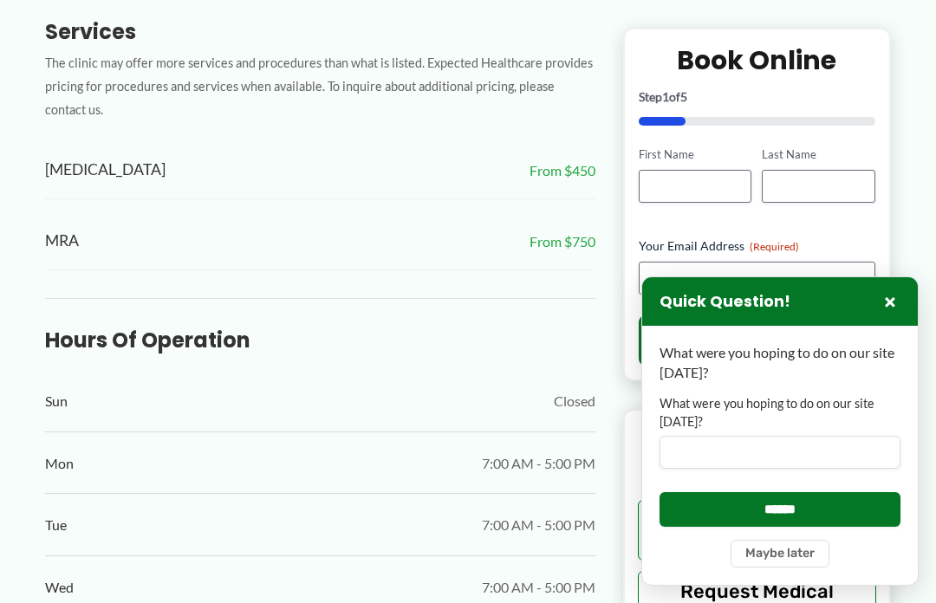 The height and width of the screenshot is (603, 936). Describe the element at coordinates (695, 154) in the screenshot. I see `label: First Name` at that location.